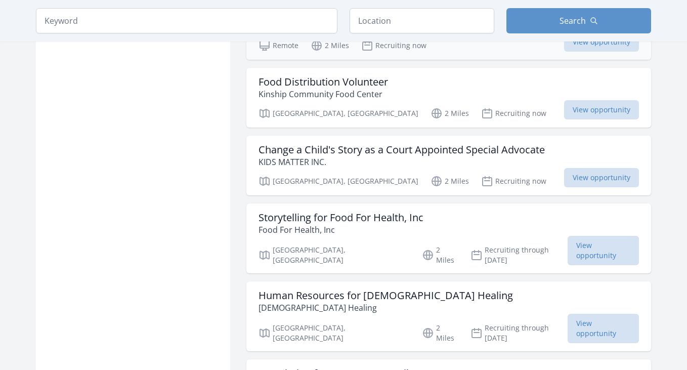 The width and height of the screenshot is (687, 370). What do you see at coordinates (422, 21) in the screenshot?
I see `input: Location` at bounding box center [422, 21].